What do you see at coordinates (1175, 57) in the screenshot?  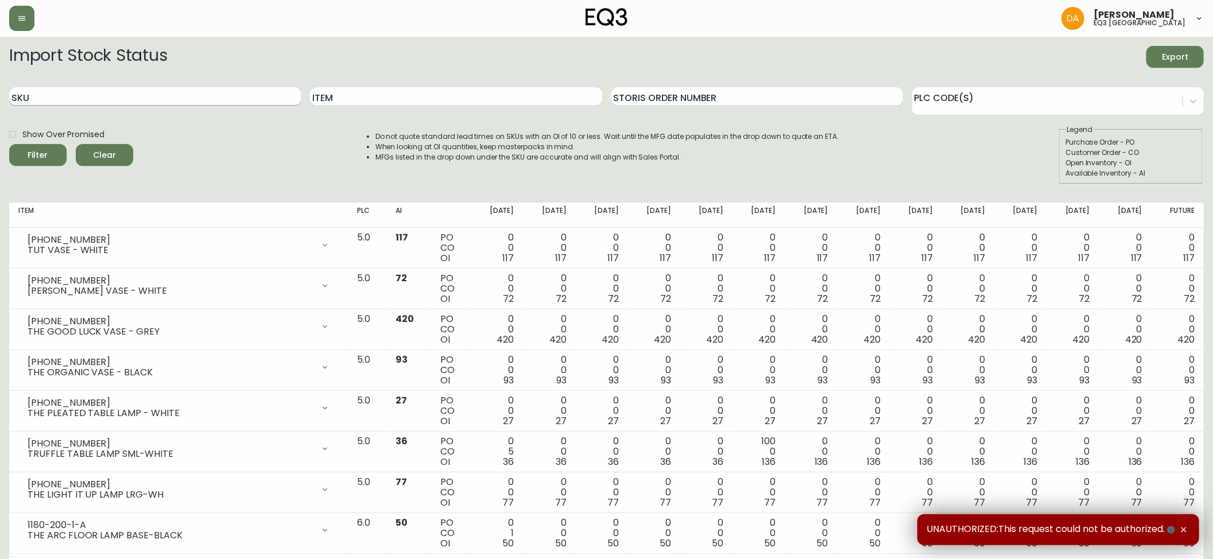 I see `button: Export` at bounding box center [1175, 57].